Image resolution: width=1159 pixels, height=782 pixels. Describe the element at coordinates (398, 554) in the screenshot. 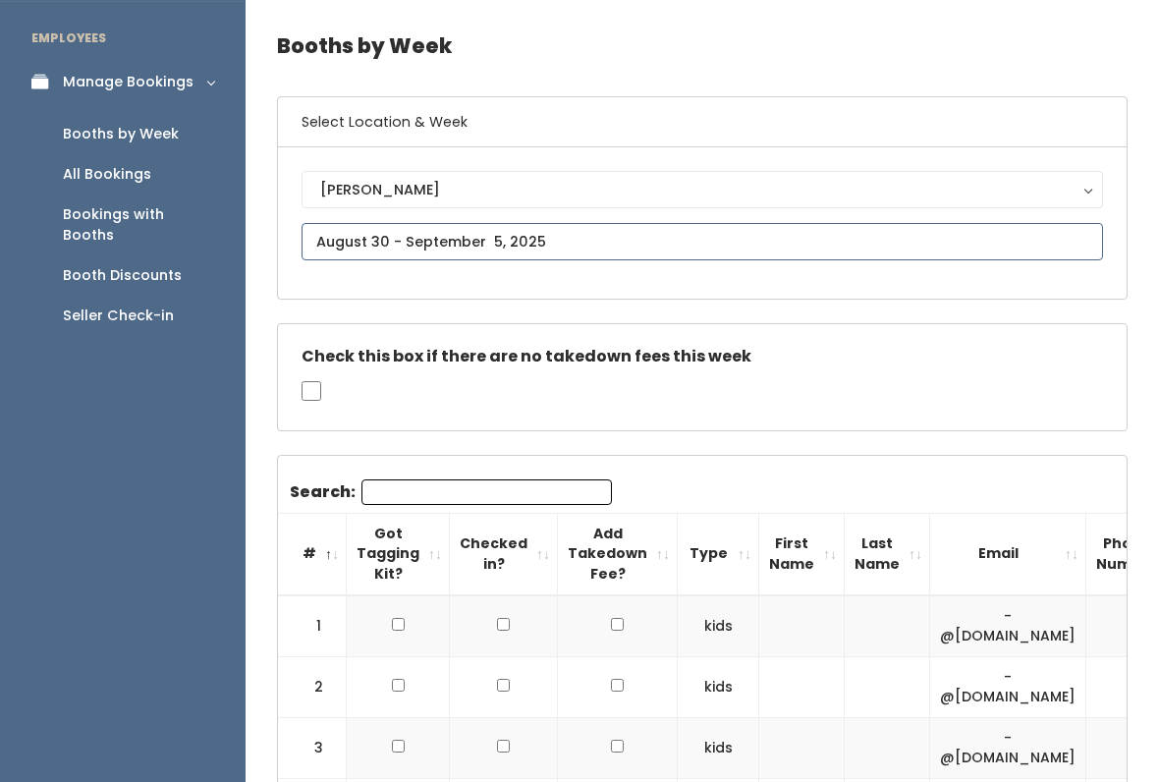

I see `th: Got Tagging Kit?: activate to sort column ascending` at that location.